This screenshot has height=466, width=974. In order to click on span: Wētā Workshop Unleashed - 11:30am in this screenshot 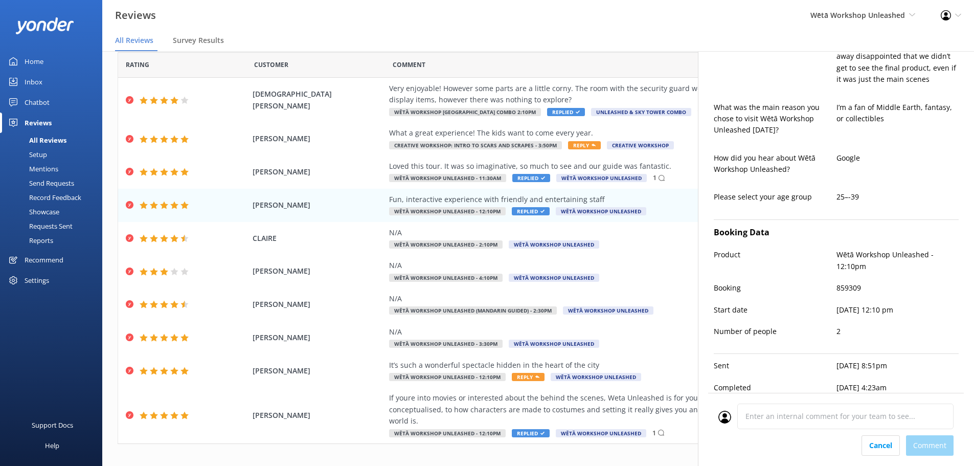, I will do `click(447, 178)`.